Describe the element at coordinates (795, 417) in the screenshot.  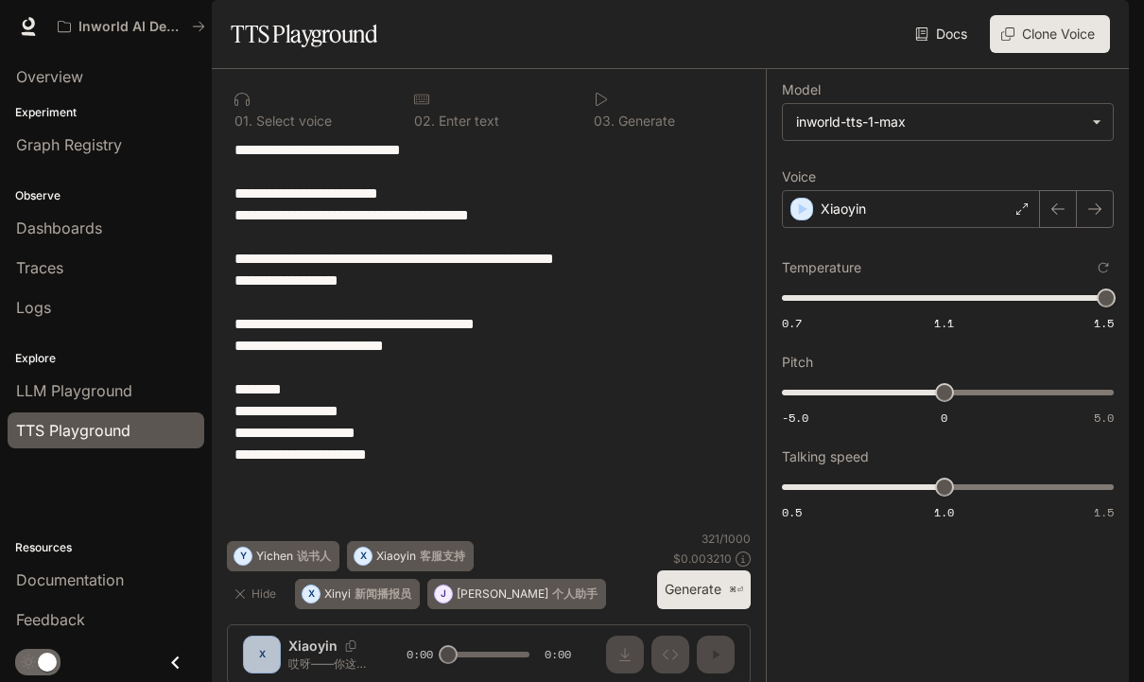
I see `span: -5.0` at that location.